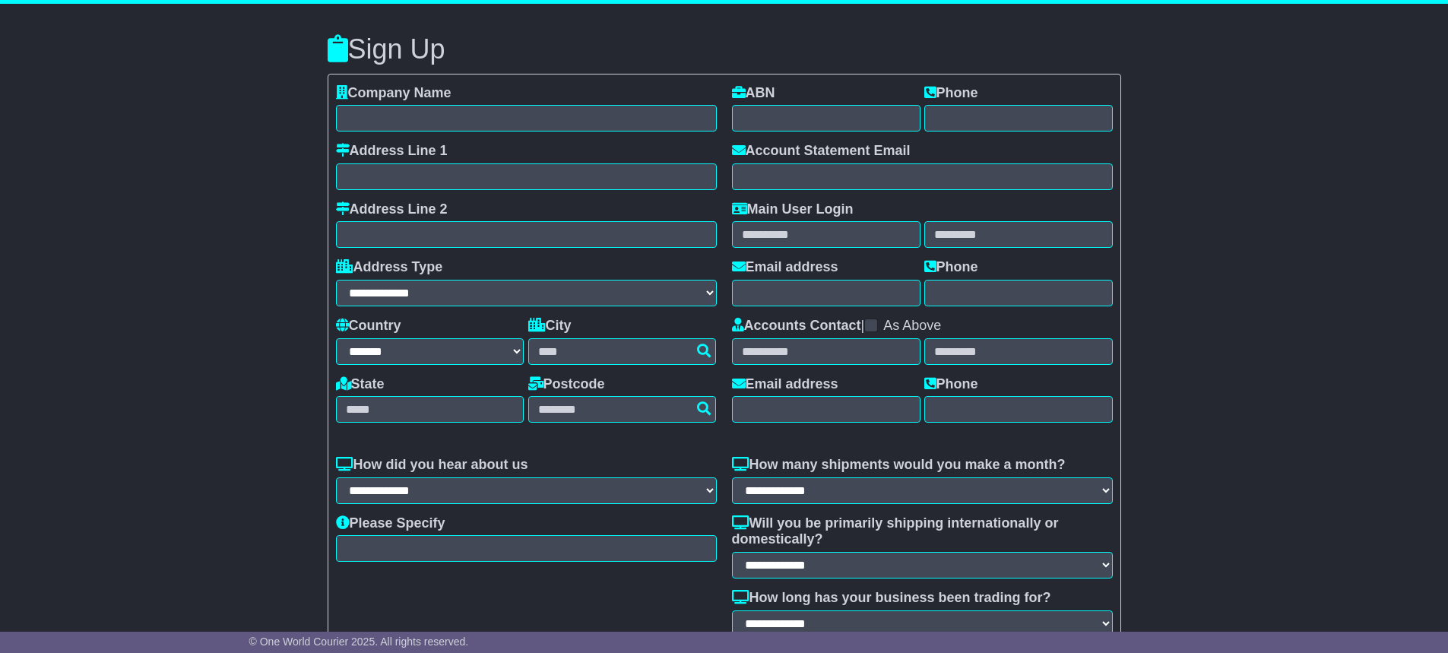 The image size is (1448, 653). Describe the element at coordinates (724, 49) in the screenshot. I see `h3: Sign Up` at that location.